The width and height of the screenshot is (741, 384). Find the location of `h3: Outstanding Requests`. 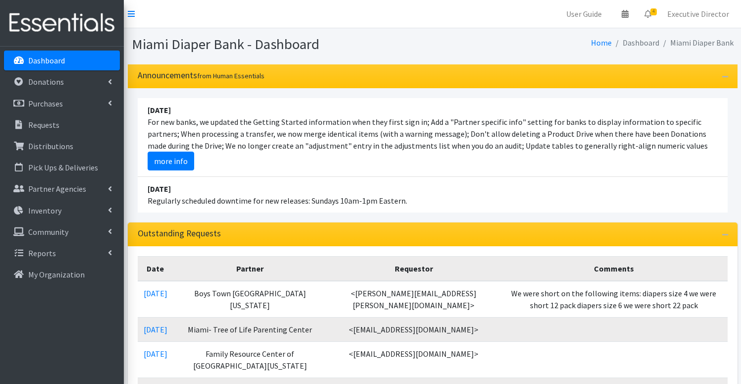

h3: Outstanding Requests is located at coordinates (179, 233).